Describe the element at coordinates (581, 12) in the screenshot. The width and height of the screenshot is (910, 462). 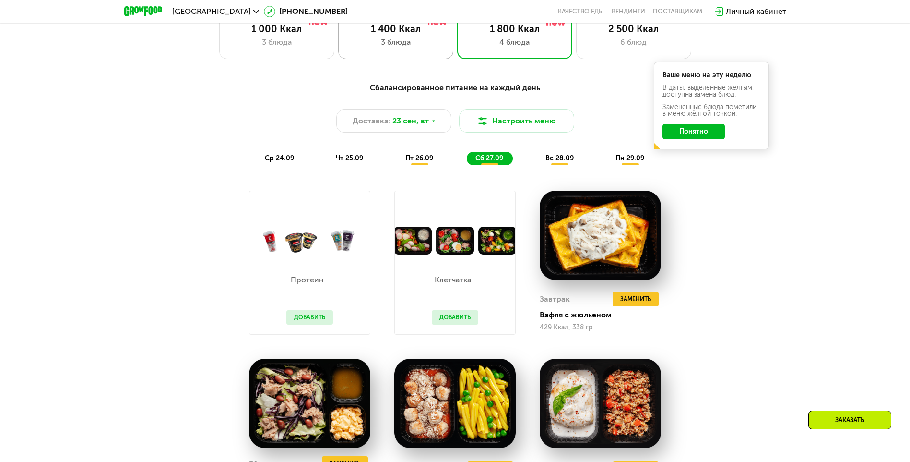
I see `a: Качество еды` at that location.